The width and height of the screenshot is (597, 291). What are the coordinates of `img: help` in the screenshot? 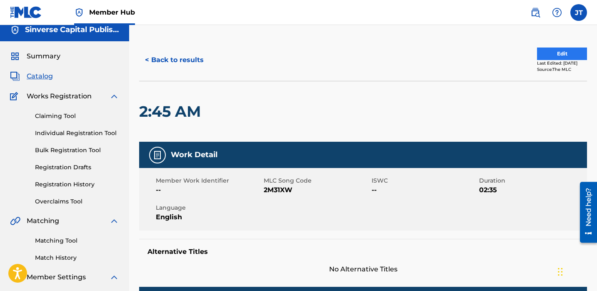 It's located at (557, 12).